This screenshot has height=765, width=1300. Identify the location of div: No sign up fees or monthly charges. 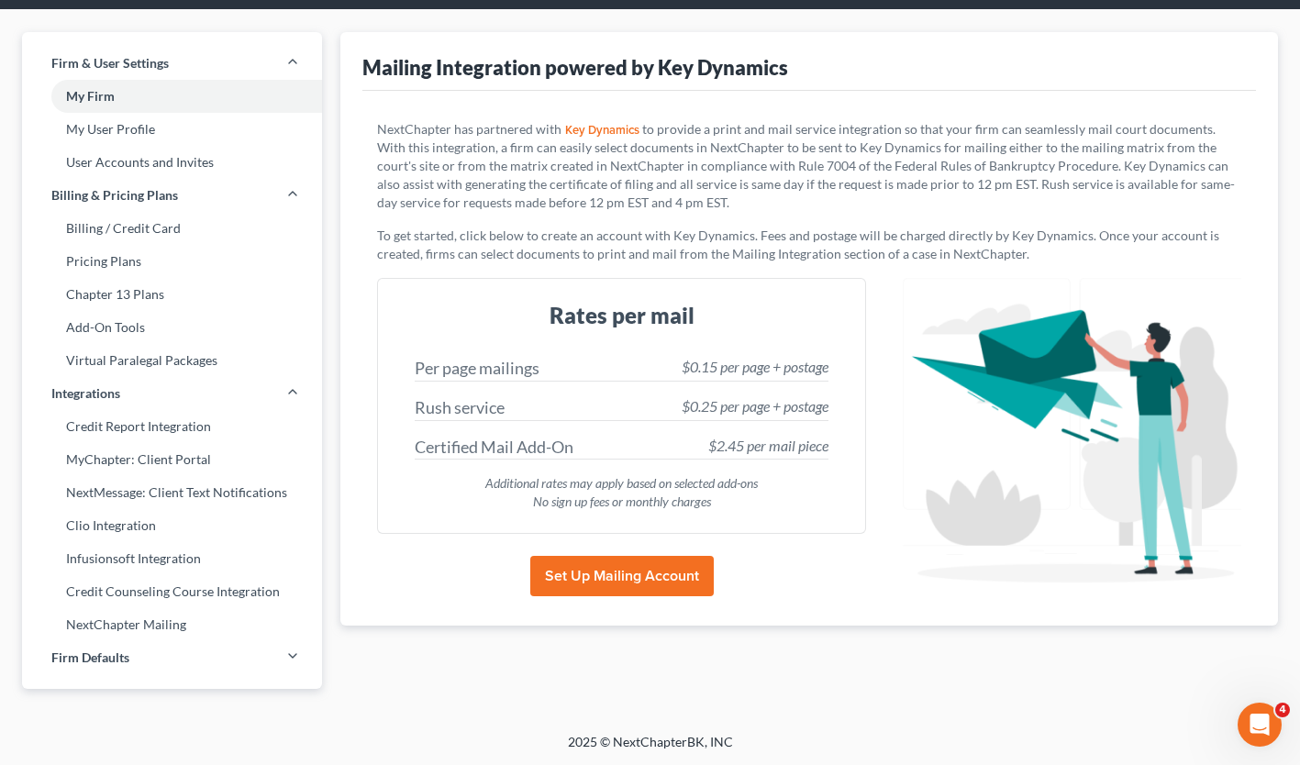
(621, 502).